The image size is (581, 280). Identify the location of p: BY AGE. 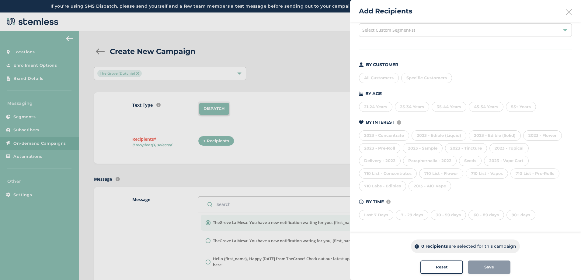
(374, 93).